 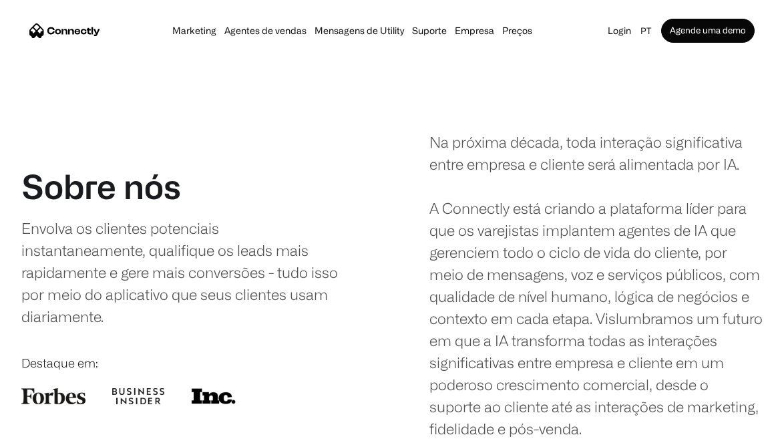 What do you see at coordinates (47, 428) in the screenshot?
I see `aside: Language selected: Português (Brasil)` at bounding box center [47, 428].